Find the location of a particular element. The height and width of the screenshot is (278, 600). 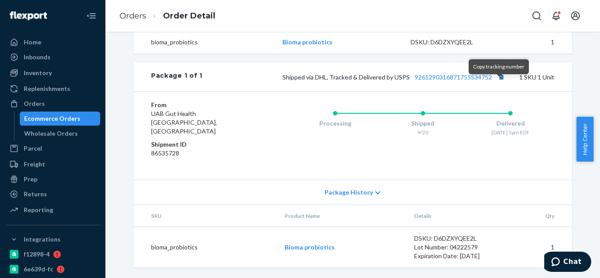

button: Close Navigation is located at coordinates (91, 16).